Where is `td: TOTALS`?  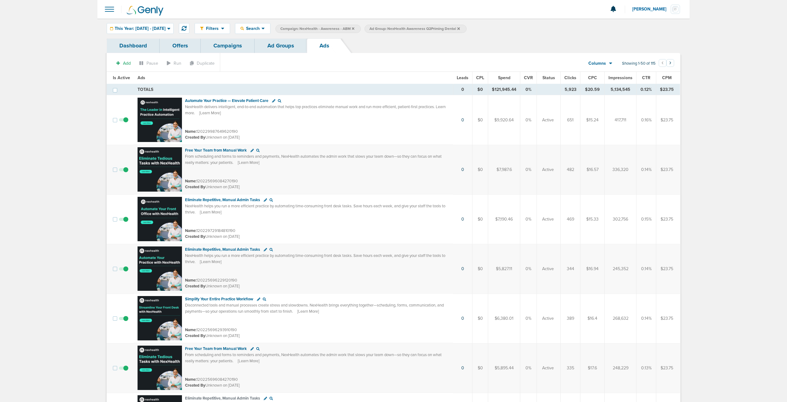 td: TOTALS is located at coordinates (293, 90).